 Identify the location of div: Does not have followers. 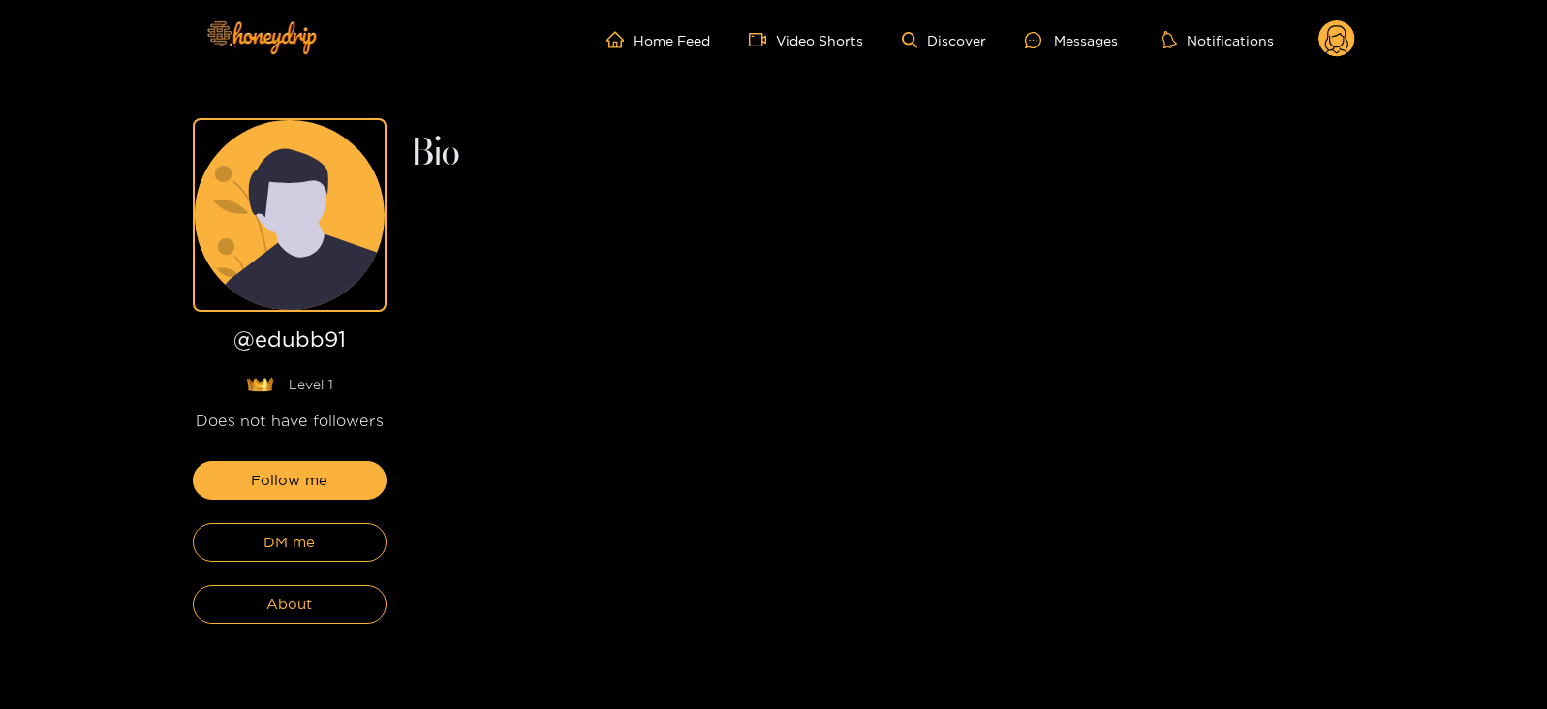
(290, 420).